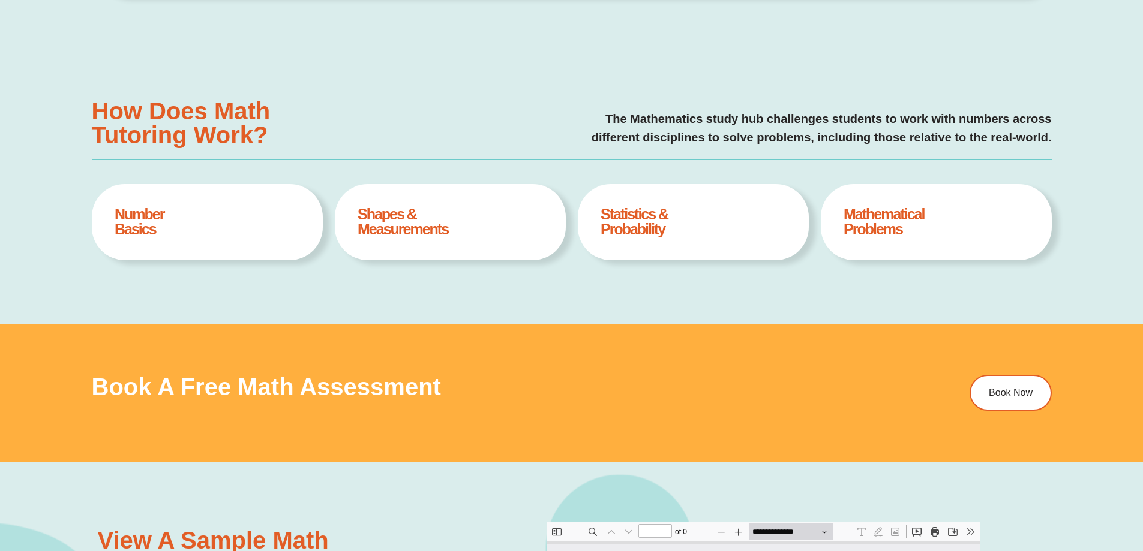  I want to click on h3: How Does Math Tutoring Work?, so click(201, 123).